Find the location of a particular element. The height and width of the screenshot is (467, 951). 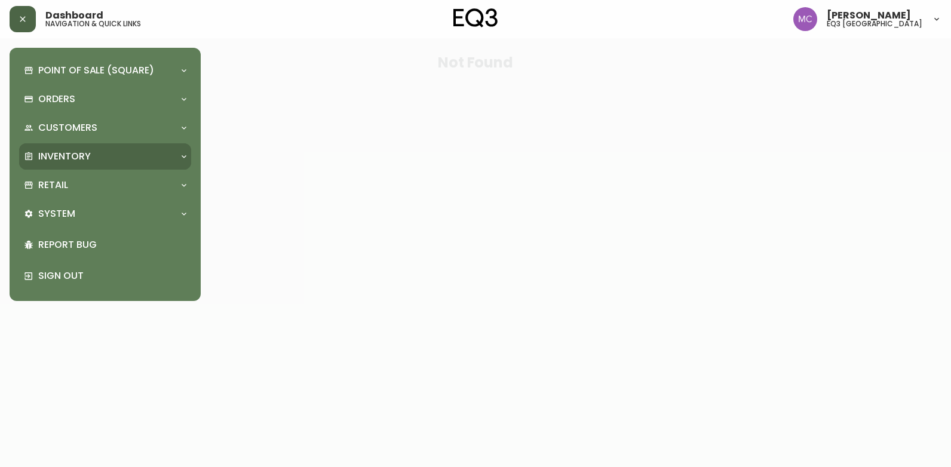

p: Inventory is located at coordinates (65, 157).